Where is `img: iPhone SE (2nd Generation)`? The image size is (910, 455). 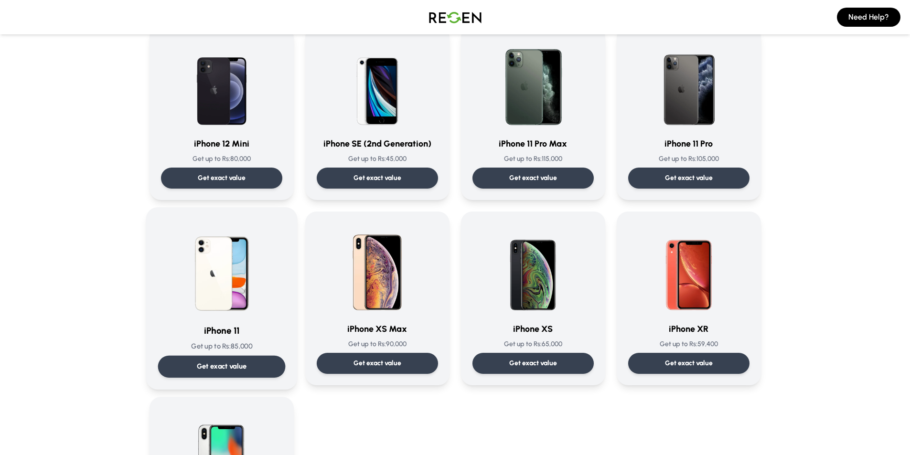
img: iPhone SE (2nd Generation) is located at coordinates (377, 84).